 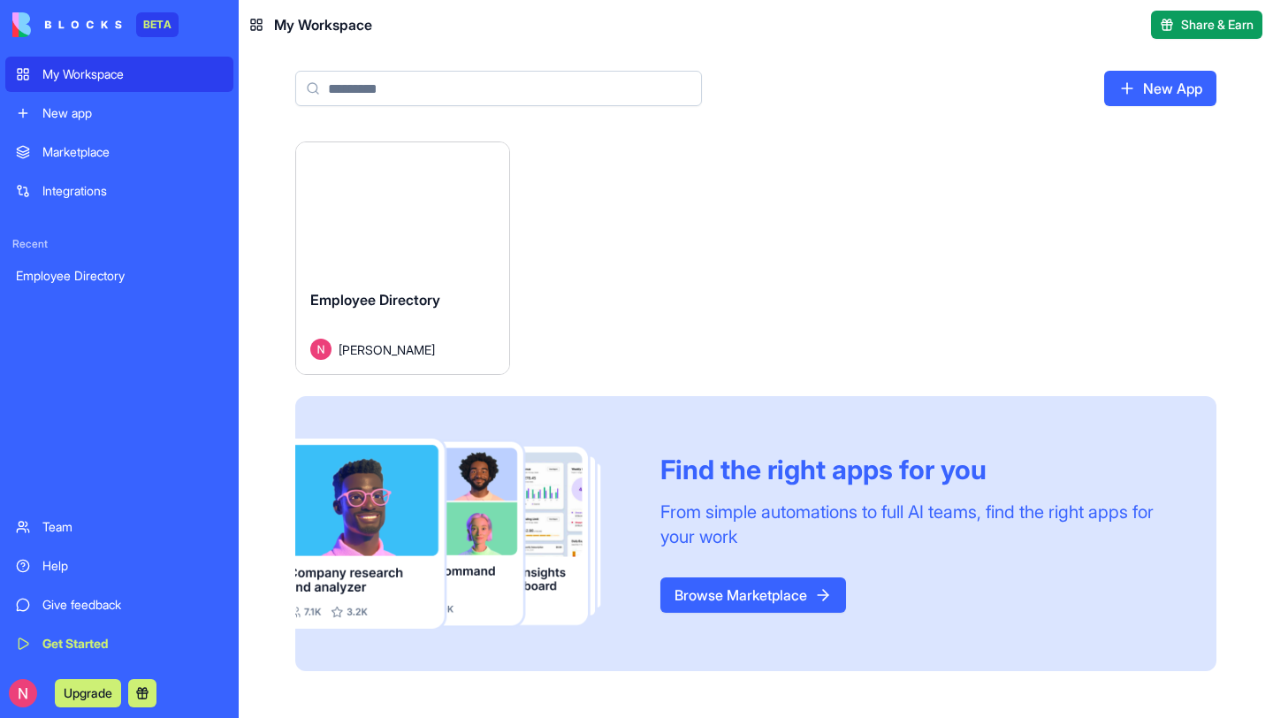 What do you see at coordinates (119, 191) in the screenshot?
I see `a: Integrations` at bounding box center [119, 191].